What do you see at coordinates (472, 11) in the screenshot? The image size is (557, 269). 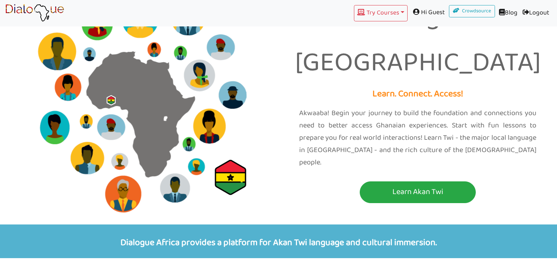 I see `a: Crowdsource` at bounding box center [472, 11].